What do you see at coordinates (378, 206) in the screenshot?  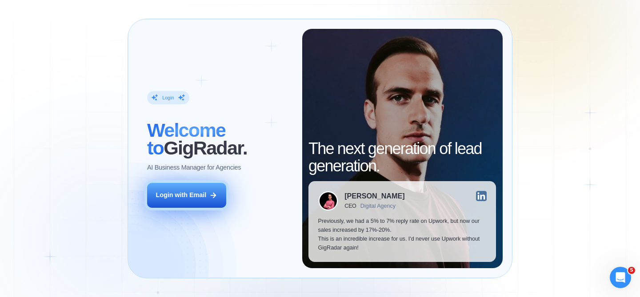 I see `div: Digital Agency` at bounding box center [378, 206].